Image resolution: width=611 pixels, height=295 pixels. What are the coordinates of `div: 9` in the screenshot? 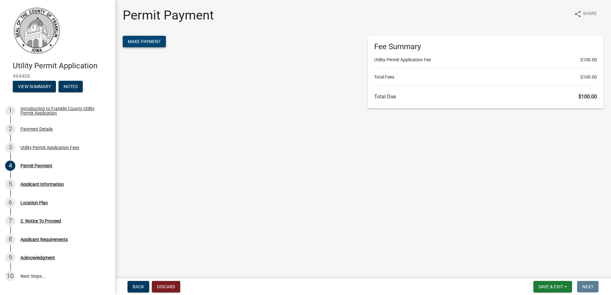 It's located at (10, 258).